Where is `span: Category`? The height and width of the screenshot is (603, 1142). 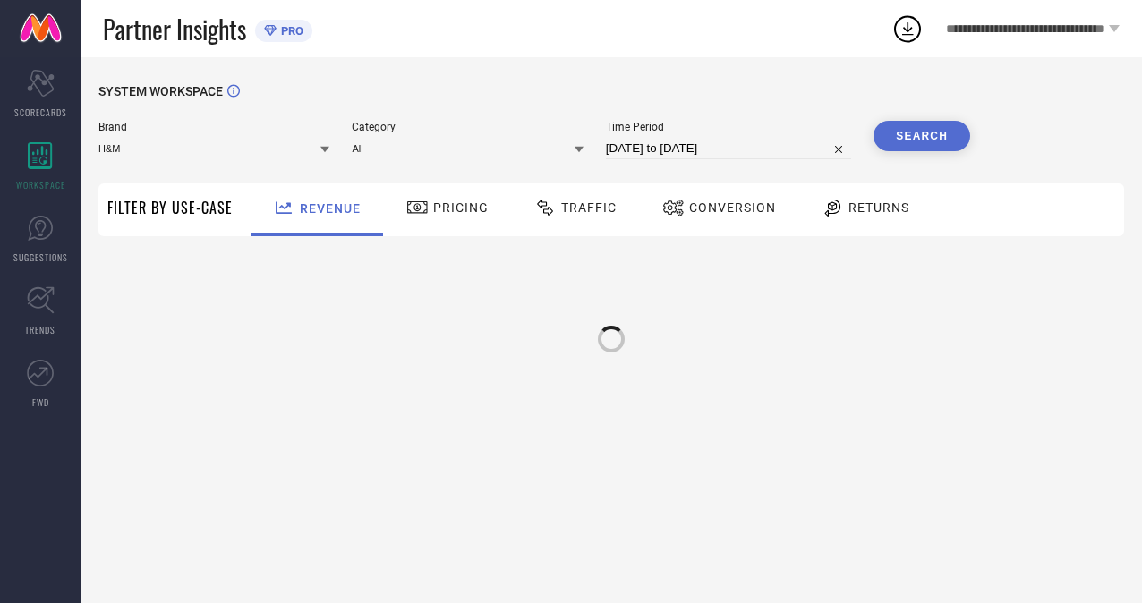 span: Category is located at coordinates (467, 127).